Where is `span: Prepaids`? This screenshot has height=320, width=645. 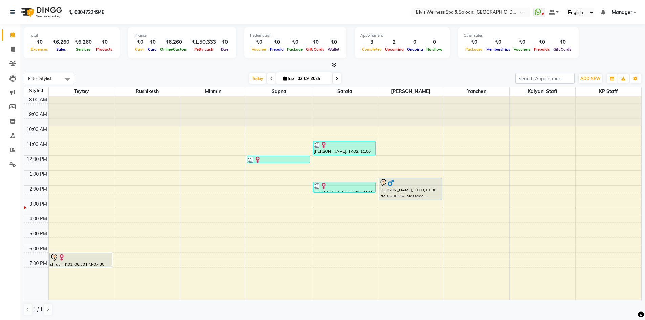
span: Prepaids is located at coordinates (542, 49).